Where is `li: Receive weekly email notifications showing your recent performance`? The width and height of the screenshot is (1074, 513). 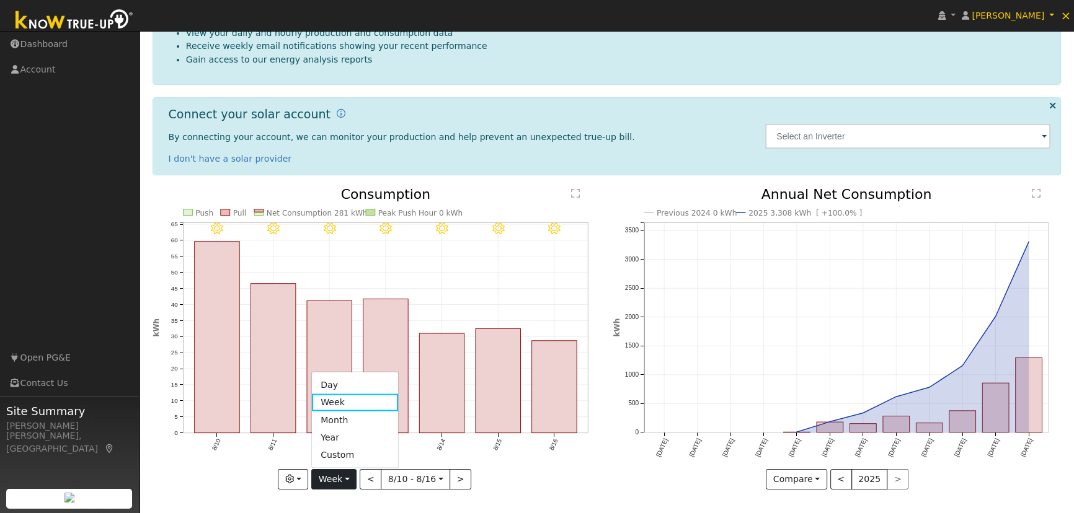
li: Receive weekly email notifications showing your recent performance is located at coordinates (618, 46).